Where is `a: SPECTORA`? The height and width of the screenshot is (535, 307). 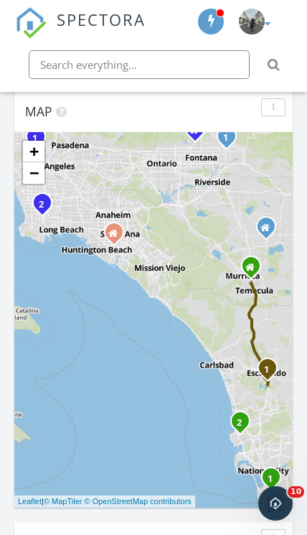 a: SPECTORA is located at coordinates (80, 34).